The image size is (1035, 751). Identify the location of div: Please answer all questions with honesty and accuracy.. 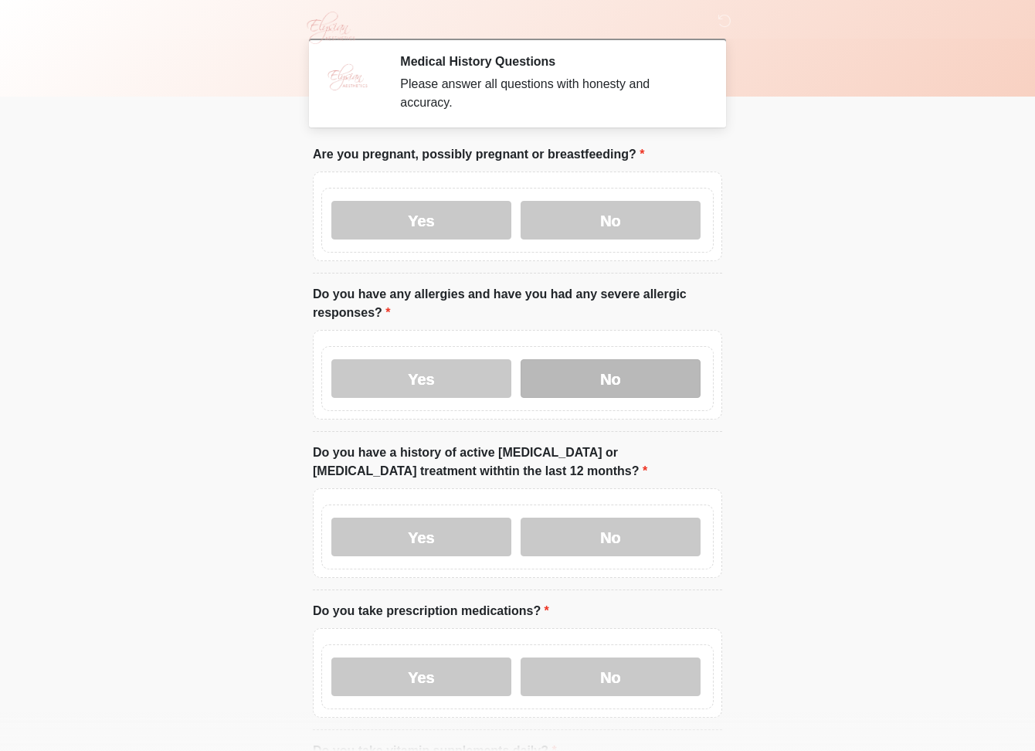
(549, 93).